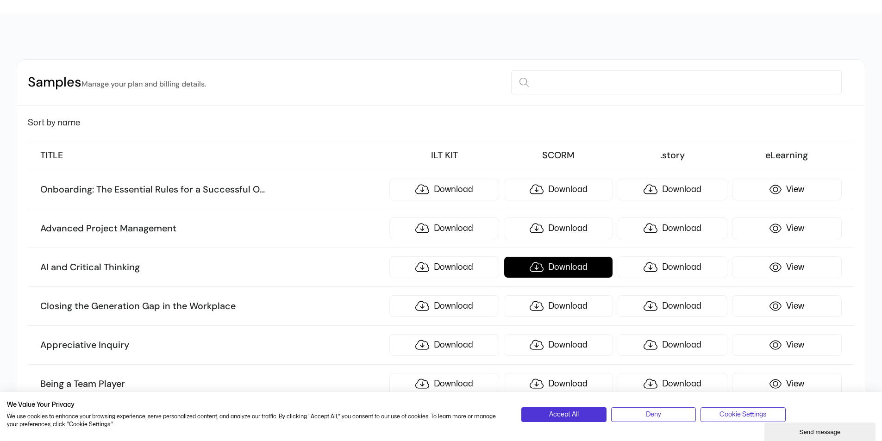 Image resolution: width=882 pixels, height=441 pixels. I want to click on h3: .story, so click(672, 156).